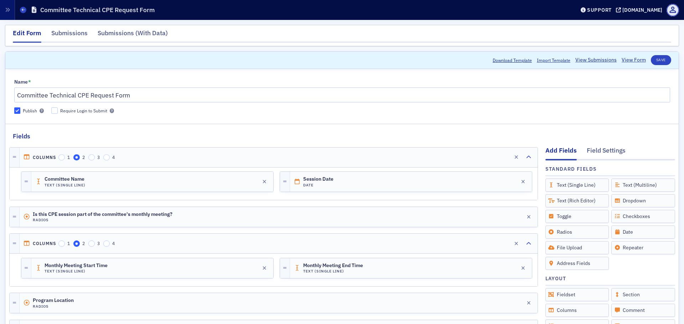 The height and width of the screenshot is (324, 684). I want to click on div: Radios, so click(577, 232).